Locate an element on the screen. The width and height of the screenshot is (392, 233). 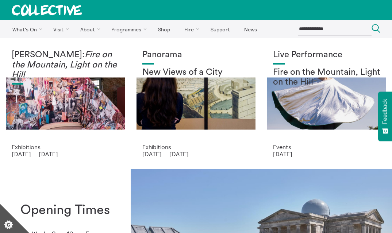
a: Support is located at coordinates (220, 29).